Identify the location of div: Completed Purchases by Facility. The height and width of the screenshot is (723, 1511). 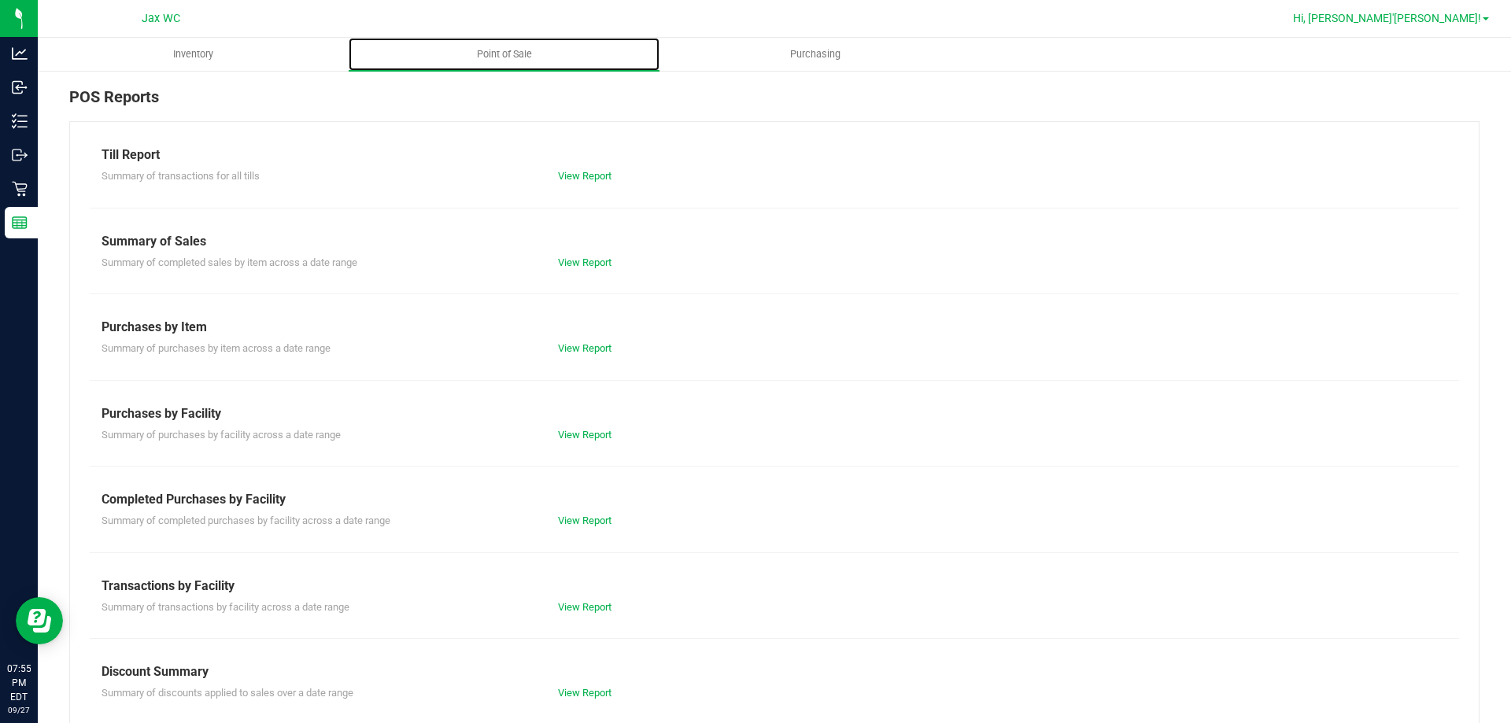
(775, 500).